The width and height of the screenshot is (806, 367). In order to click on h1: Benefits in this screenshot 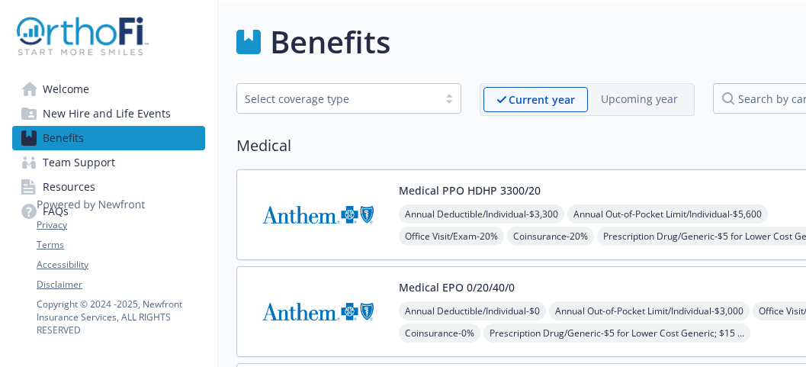, I will do `click(330, 42)`.